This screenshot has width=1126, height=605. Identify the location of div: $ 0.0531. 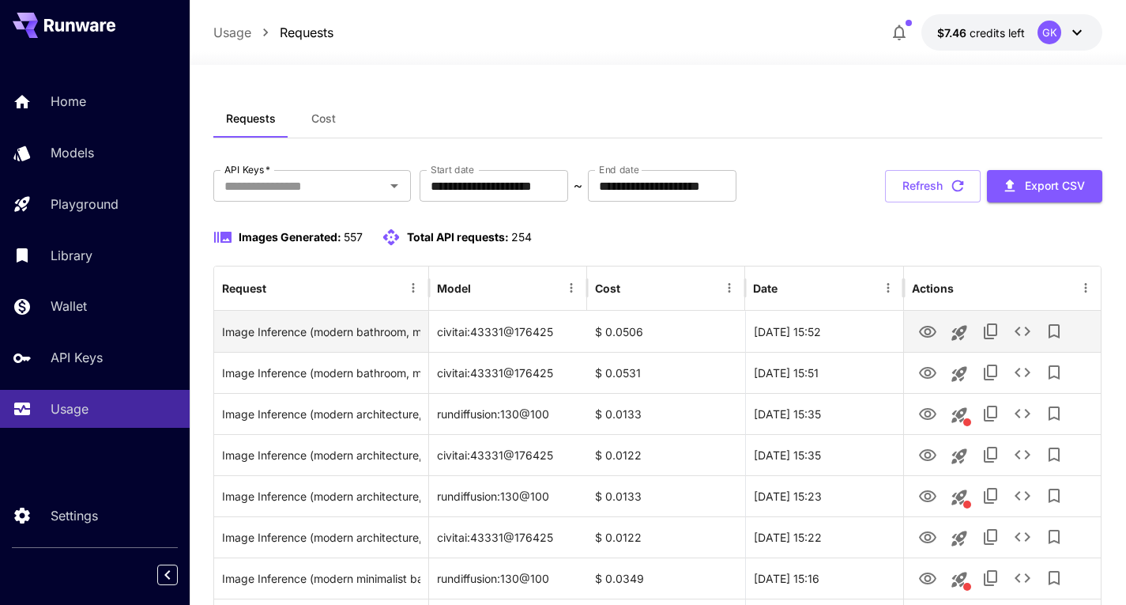
(666, 372).